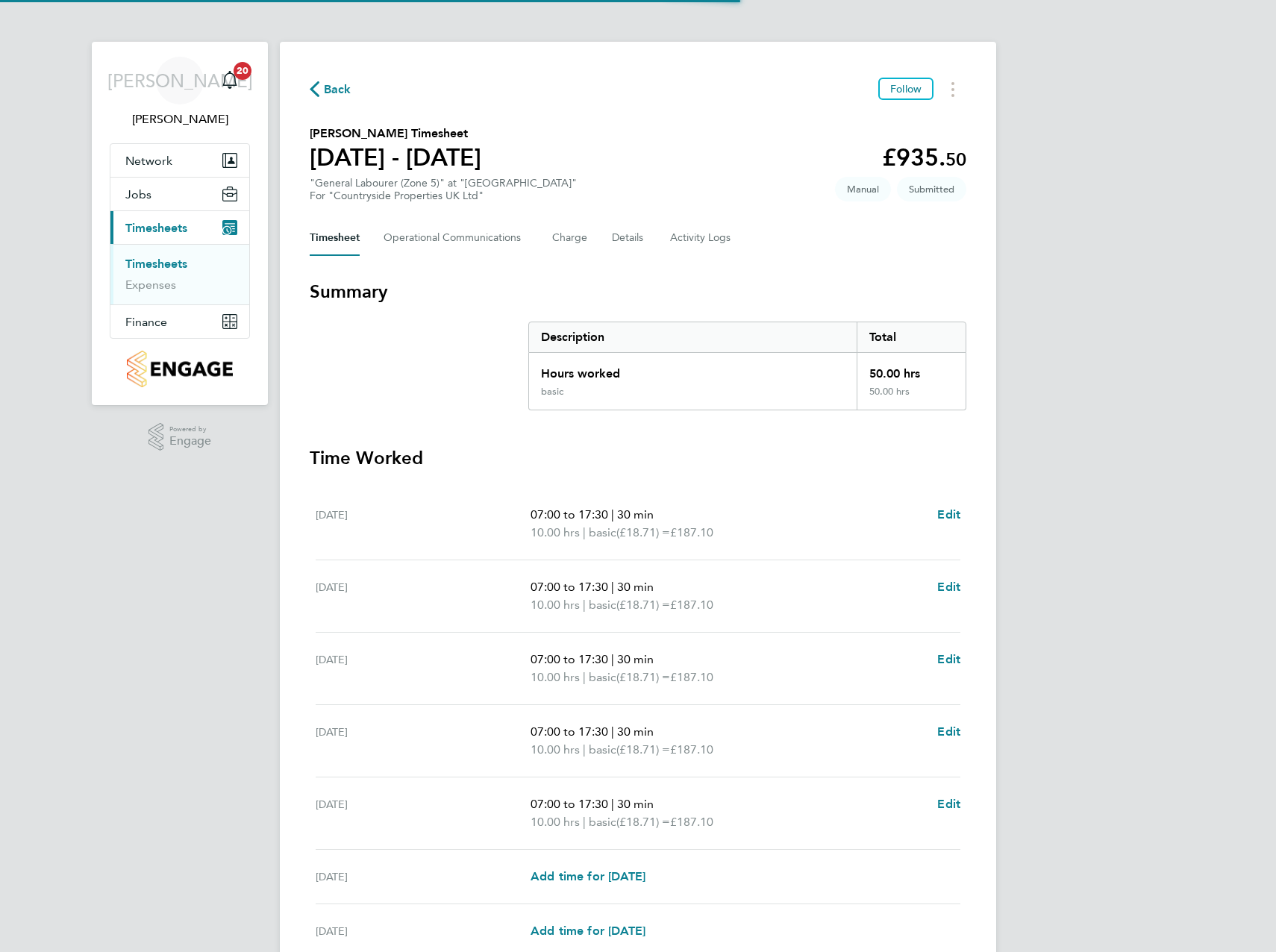 The height and width of the screenshot is (952, 1276). What do you see at coordinates (638, 292) in the screenshot?
I see `h3: Summary` at bounding box center [638, 292].